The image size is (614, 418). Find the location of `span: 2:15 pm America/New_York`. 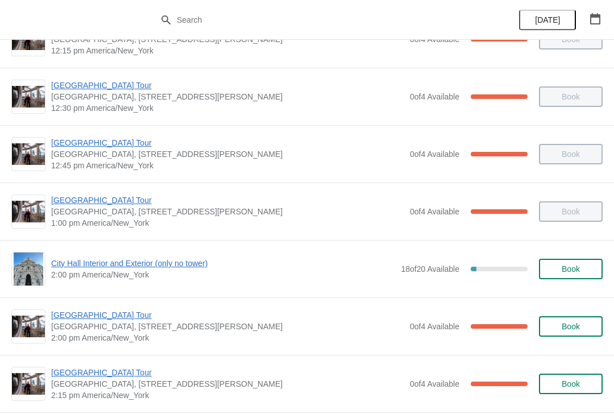

span: 2:15 pm America/New_York is located at coordinates (227, 395).